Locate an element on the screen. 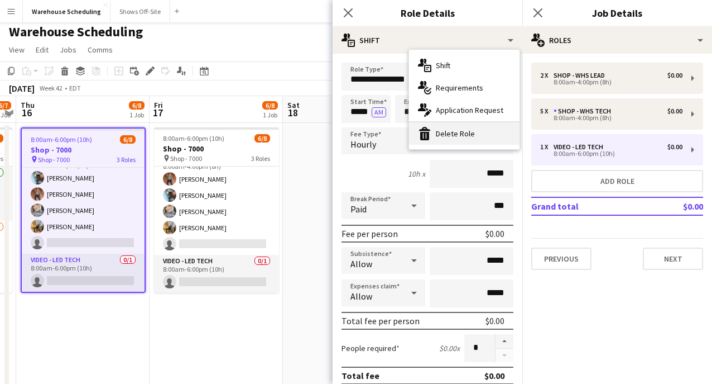 This screenshot has width=712, height=384. span: Week 42 is located at coordinates (51, 88).